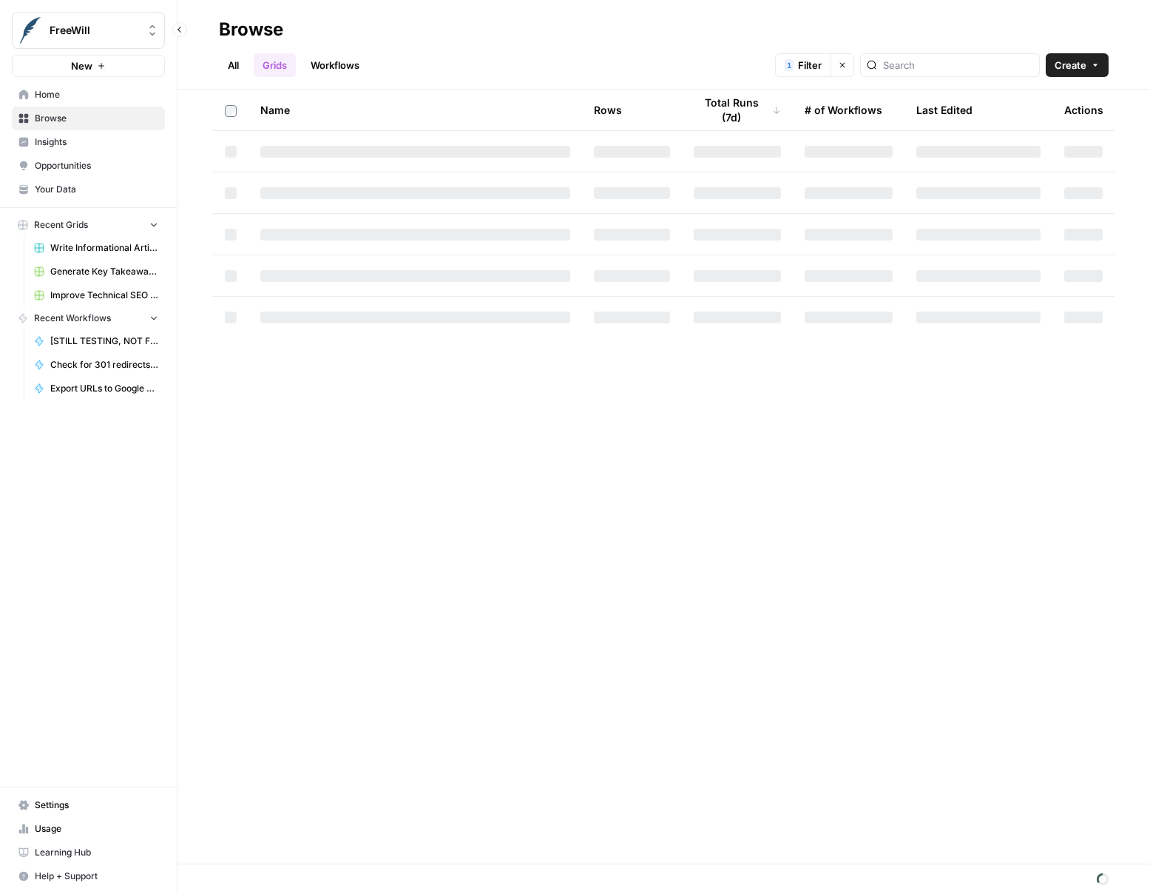  I want to click on span: Help + Support, so click(96, 876).